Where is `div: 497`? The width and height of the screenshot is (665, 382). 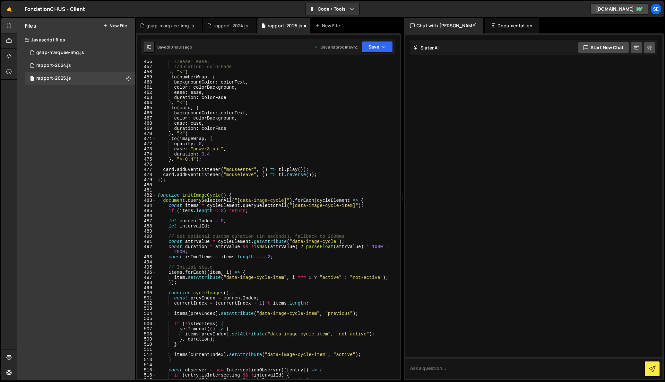 div: 497 is located at coordinates (147, 277).